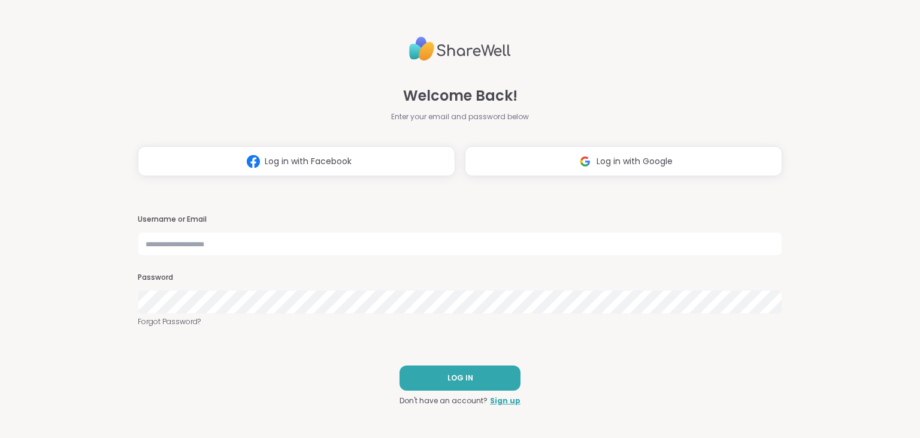  Describe the element at coordinates (460, 378) in the screenshot. I see `button: LOG IN` at that location.